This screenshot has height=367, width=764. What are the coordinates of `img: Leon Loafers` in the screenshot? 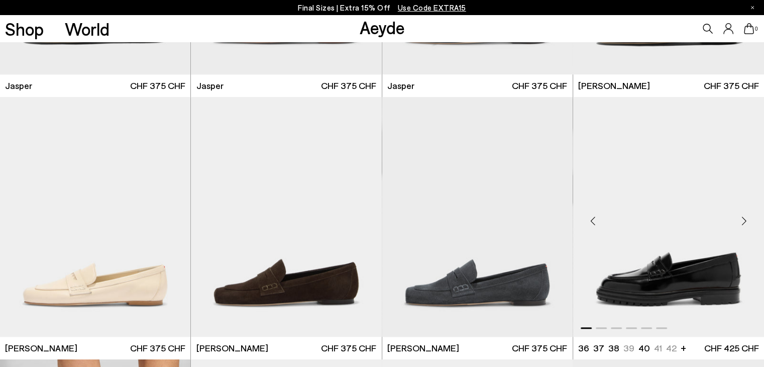 It's located at (669, 216).